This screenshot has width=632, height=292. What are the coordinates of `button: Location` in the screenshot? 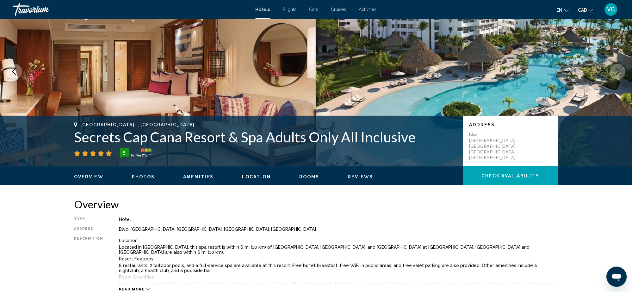 It's located at (256, 177).